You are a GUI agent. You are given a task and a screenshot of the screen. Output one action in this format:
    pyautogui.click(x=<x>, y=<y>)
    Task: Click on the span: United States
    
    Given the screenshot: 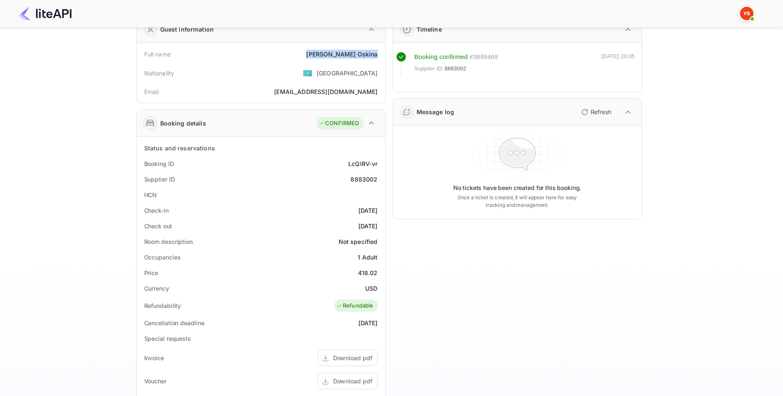 What is the action you would take?
    pyautogui.click(x=307, y=73)
    